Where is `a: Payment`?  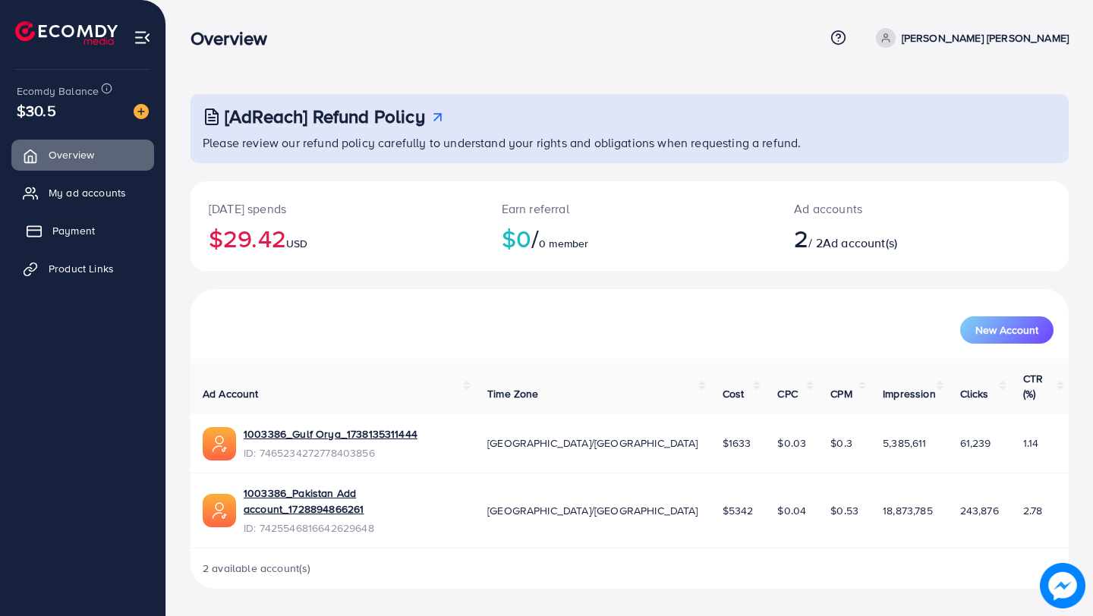 a: Payment is located at coordinates (83, 231).